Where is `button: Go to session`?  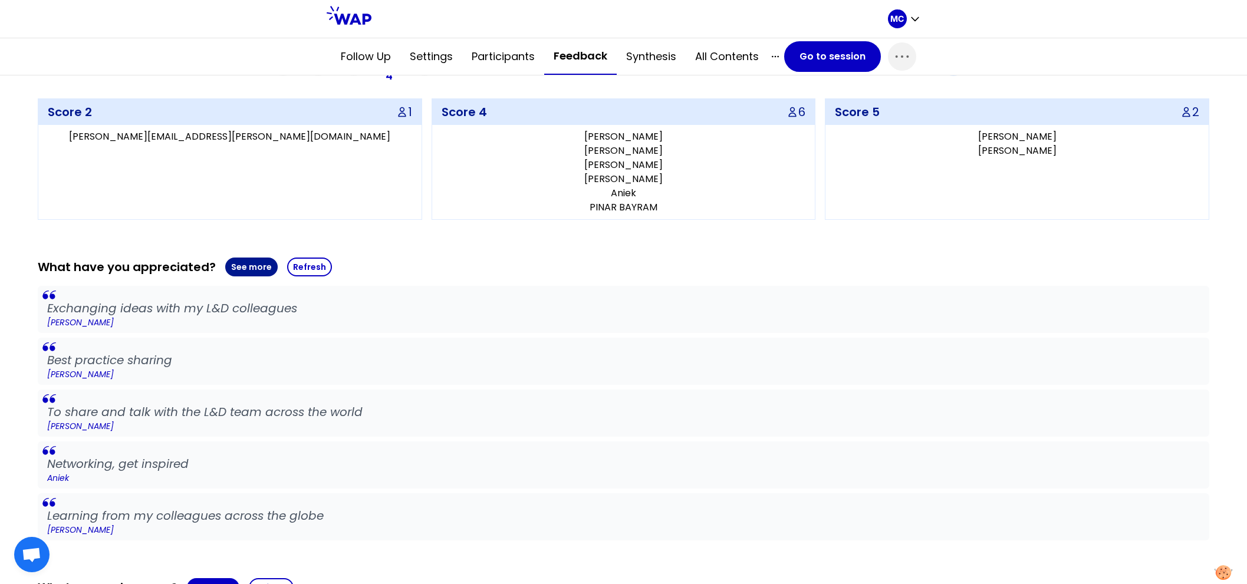 button: Go to session is located at coordinates (833, 57).